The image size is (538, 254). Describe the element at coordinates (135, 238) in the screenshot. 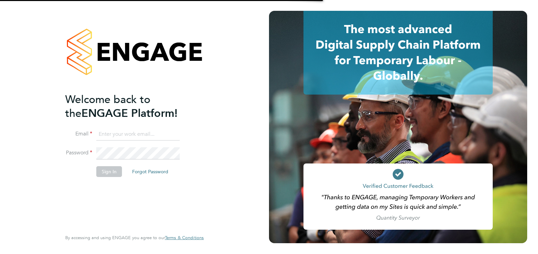

I see `span: By accessing and using ENGAGE you agree to our` at that location.